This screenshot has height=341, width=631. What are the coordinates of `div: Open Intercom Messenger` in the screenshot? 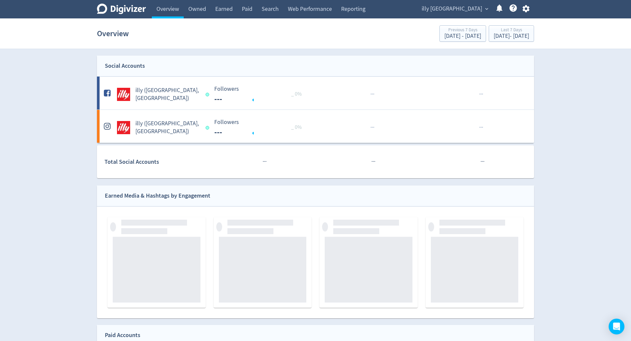 It's located at (616, 326).